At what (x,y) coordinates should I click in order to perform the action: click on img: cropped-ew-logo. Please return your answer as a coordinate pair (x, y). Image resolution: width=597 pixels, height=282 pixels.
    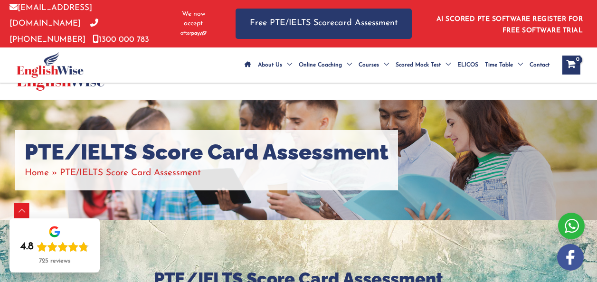
    Looking at the image, I should click on (50, 65).